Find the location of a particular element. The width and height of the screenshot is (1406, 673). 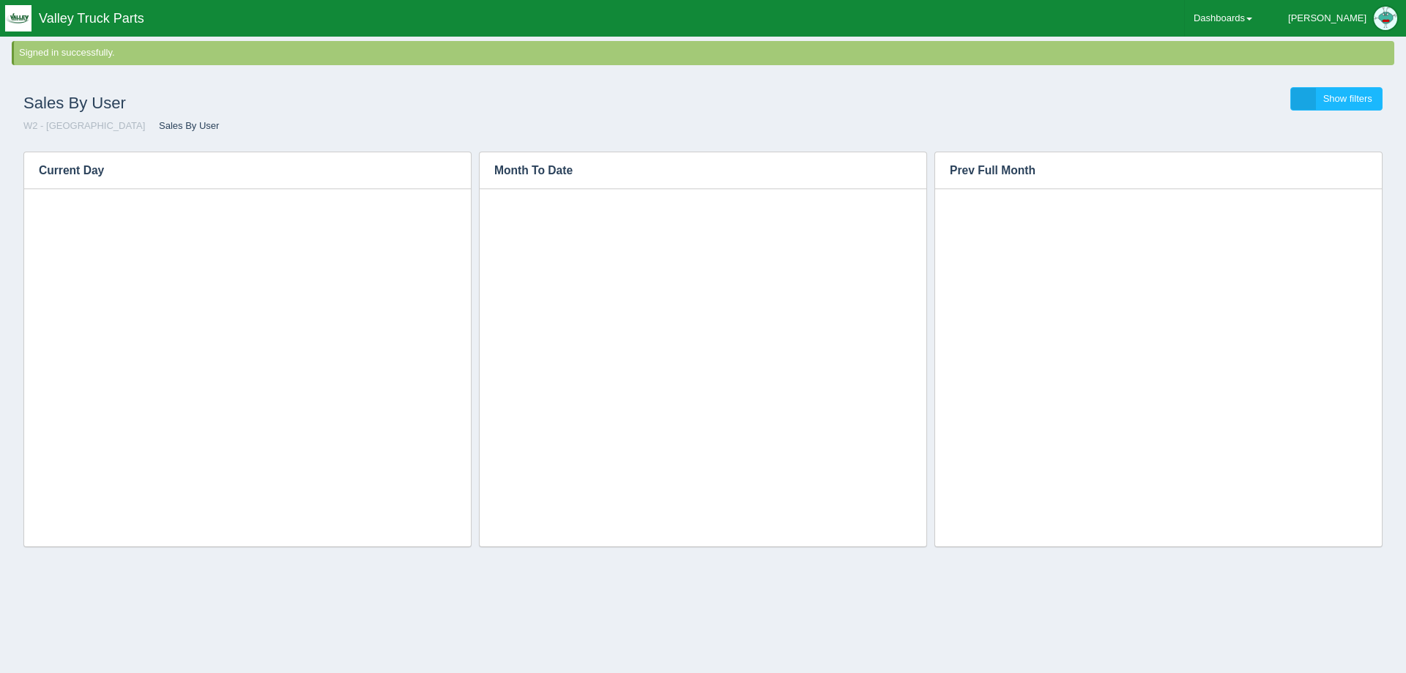

img: Profile Picture is located at coordinates (1386, 18).